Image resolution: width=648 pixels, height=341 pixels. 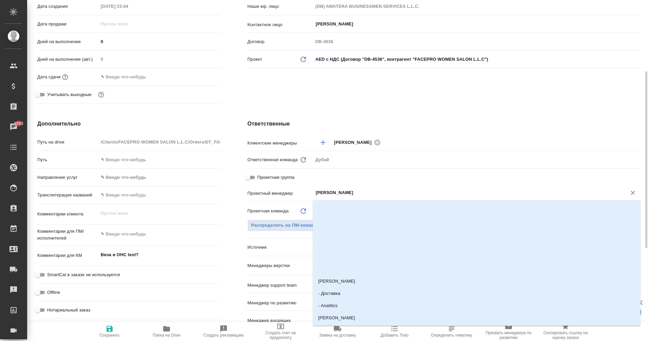 I want to click on p: Дата создания, so click(x=68, y=6).